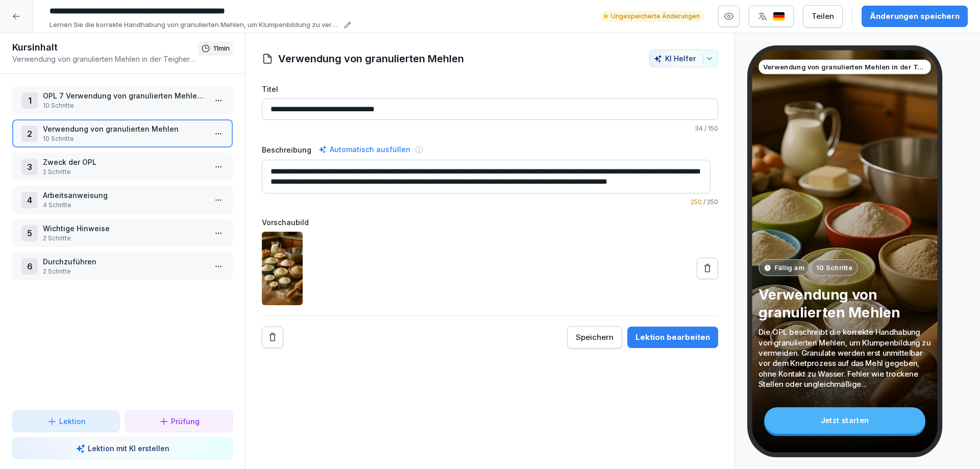  I want to click on h1: Kursinhalt, so click(105, 47).